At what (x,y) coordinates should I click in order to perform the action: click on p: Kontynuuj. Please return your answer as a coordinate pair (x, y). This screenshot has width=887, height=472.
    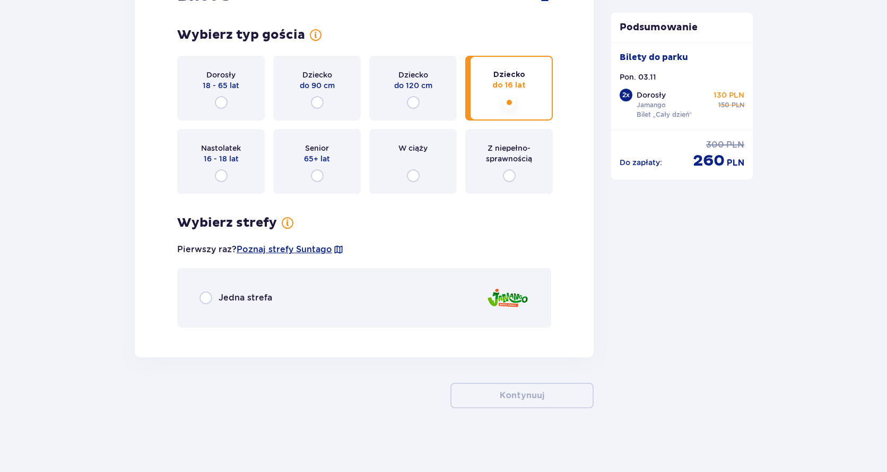
    Looking at the image, I should click on (522, 395).